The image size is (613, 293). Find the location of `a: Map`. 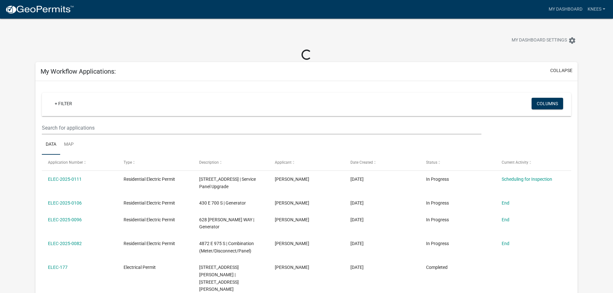

a: Map is located at coordinates (69, 145).